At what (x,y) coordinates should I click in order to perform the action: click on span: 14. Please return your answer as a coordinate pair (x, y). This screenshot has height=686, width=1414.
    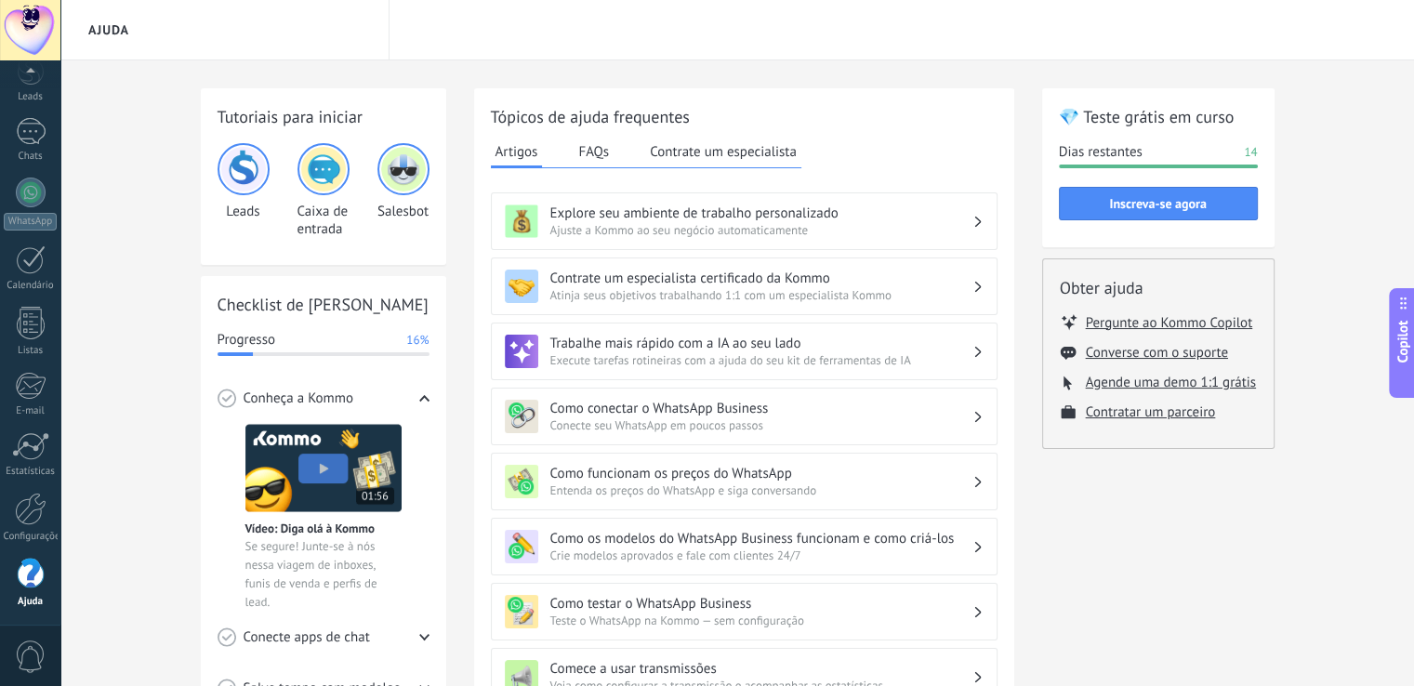
    Looking at the image, I should click on (1250, 152).